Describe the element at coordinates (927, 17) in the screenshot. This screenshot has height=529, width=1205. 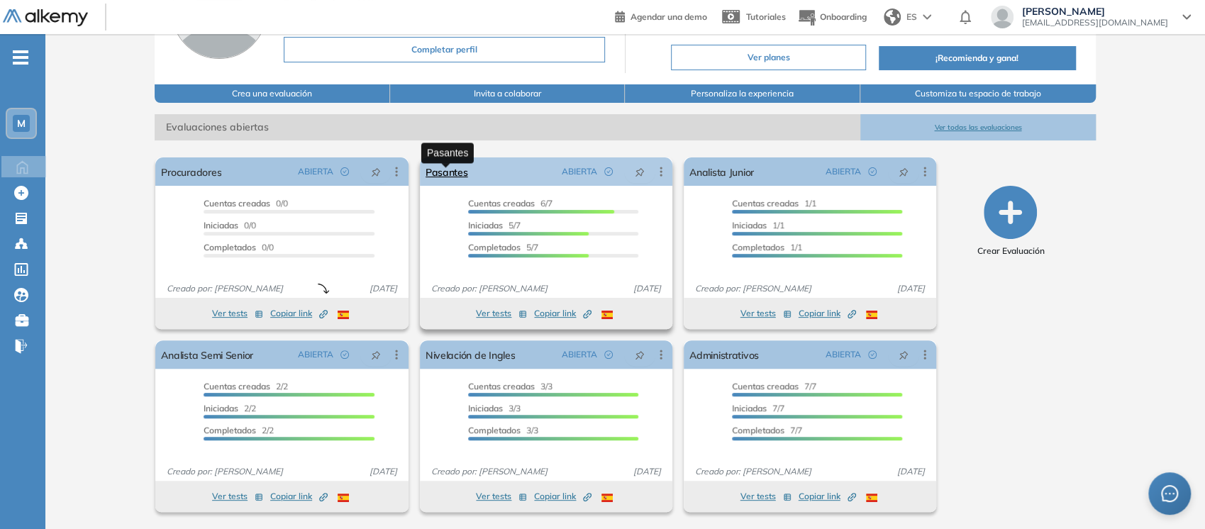
I see `img: arrow` at that location.